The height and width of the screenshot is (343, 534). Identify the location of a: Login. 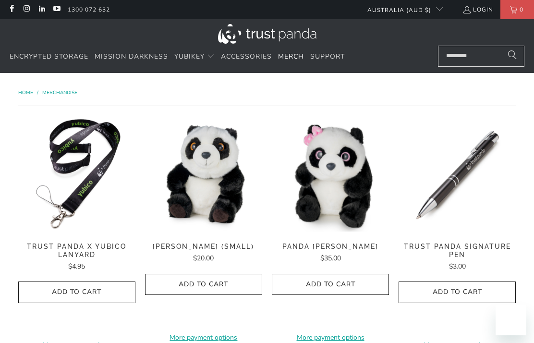
(478, 10).